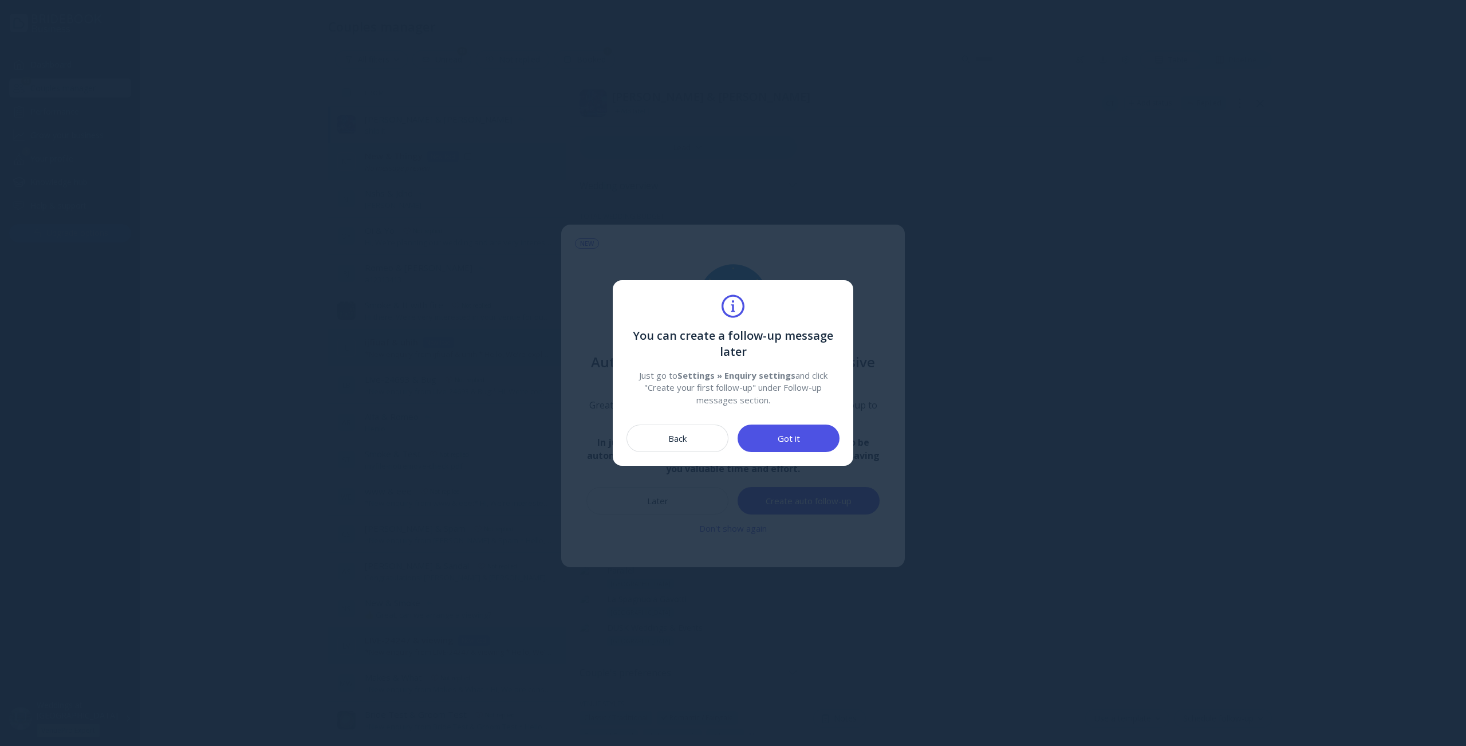  I want to click on button: Got it, so click(789, 438).